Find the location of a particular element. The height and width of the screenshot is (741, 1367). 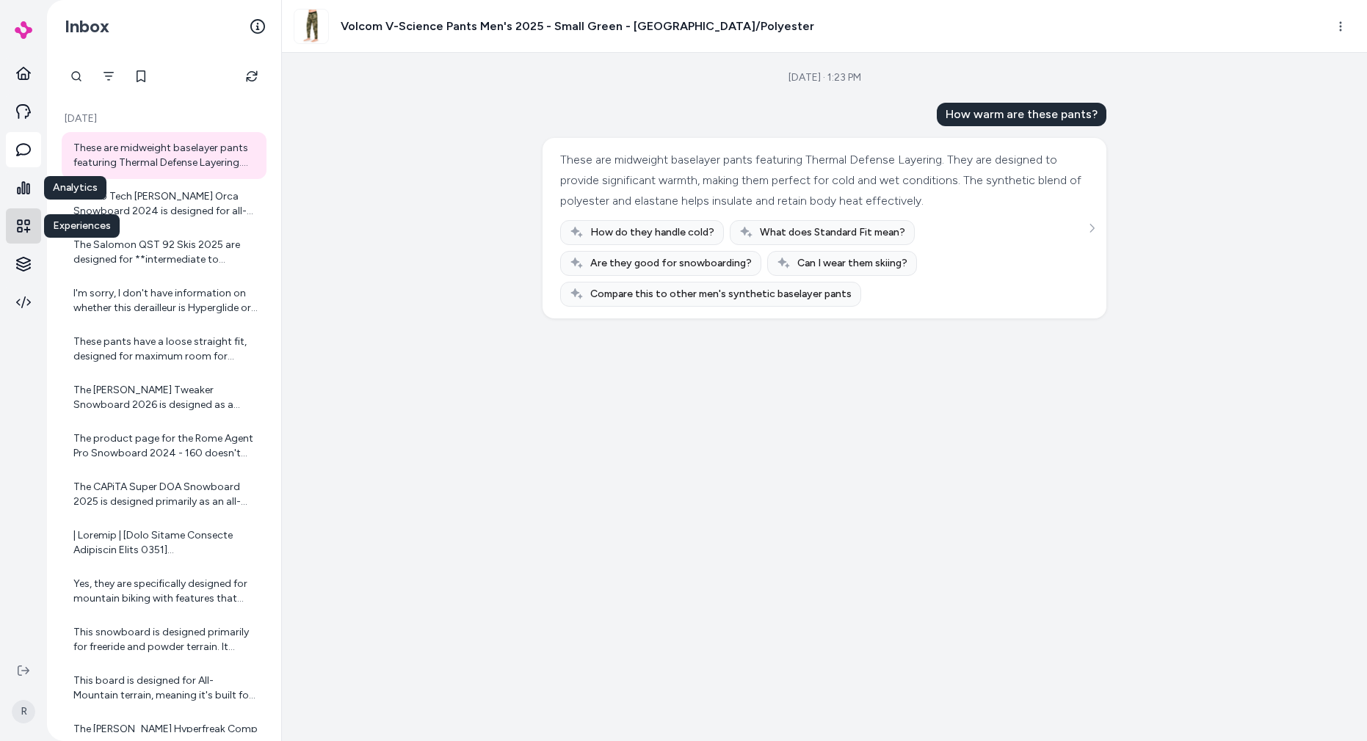

a: Yes, they are specifically designed for mountain biking with features that support rough terrain ... is located at coordinates (164, 592).